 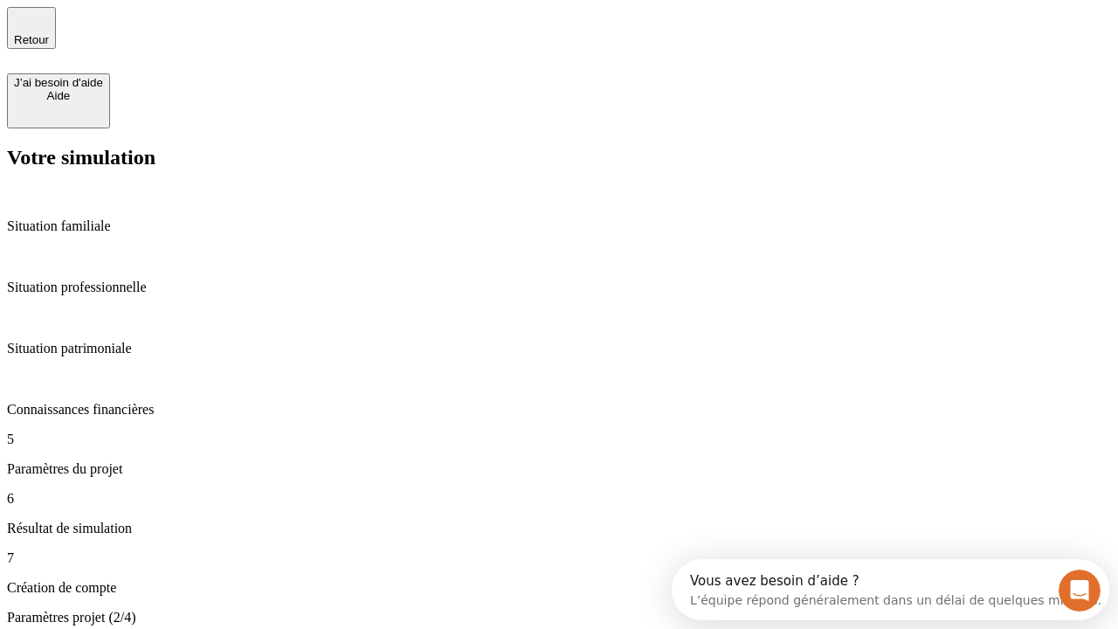 What do you see at coordinates (559, 588) in the screenshot?
I see `p: Création de compte` at bounding box center [559, 588].